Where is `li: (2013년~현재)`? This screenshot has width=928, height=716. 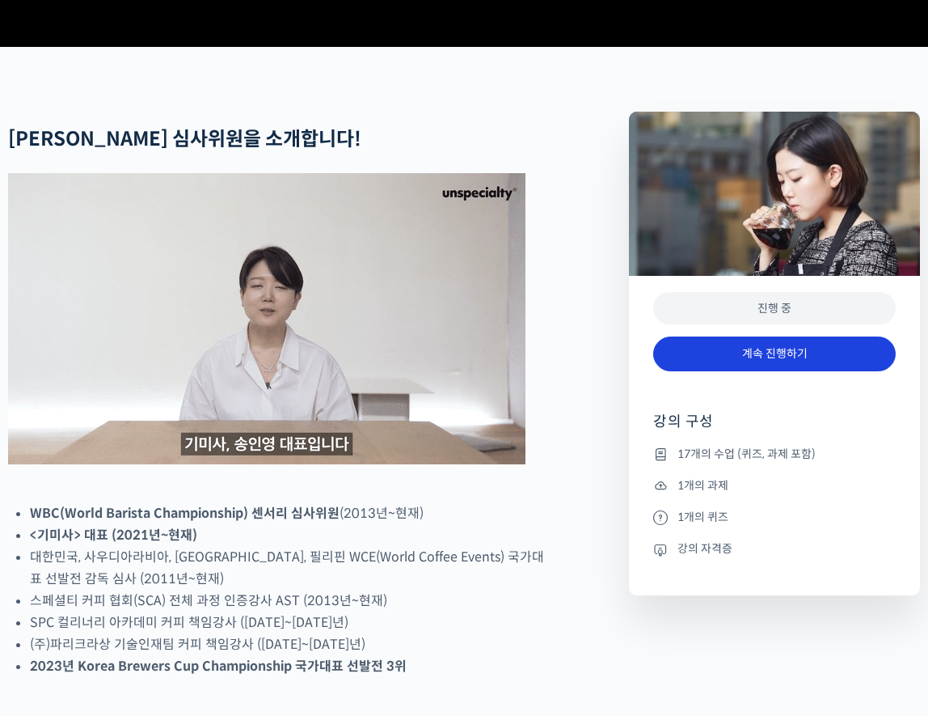
li: (2013년~현재) is located at coordinates (288, 513).